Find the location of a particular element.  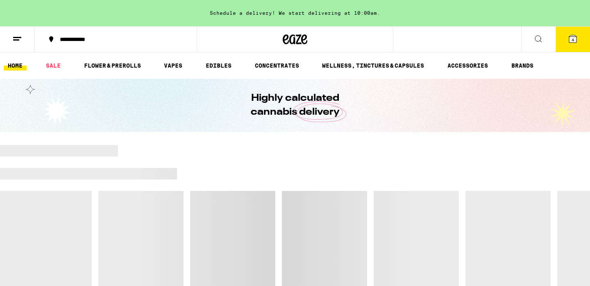

a: HOME is located at coordinates (15, 66).